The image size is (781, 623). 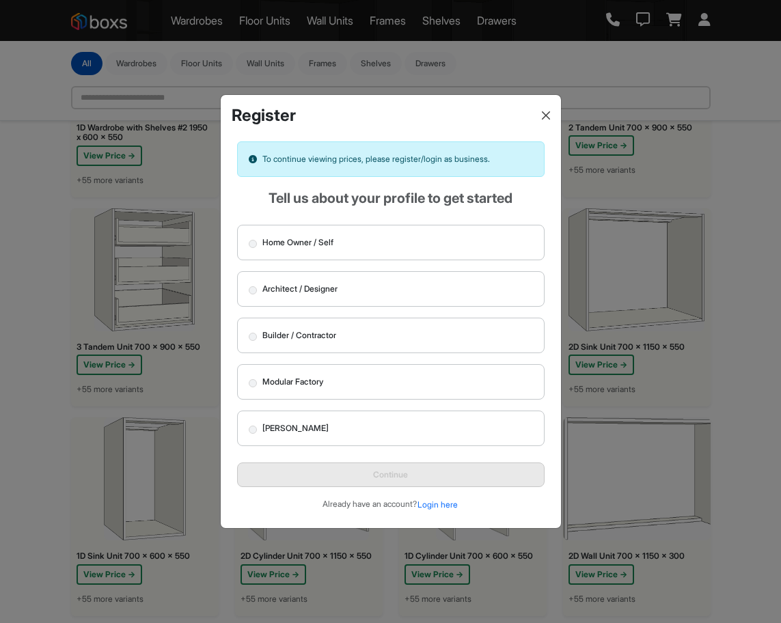 What do you see at coordinates (437, 505) in the screenshot?
I see `button: Login here` at bounding box center [437, 505].